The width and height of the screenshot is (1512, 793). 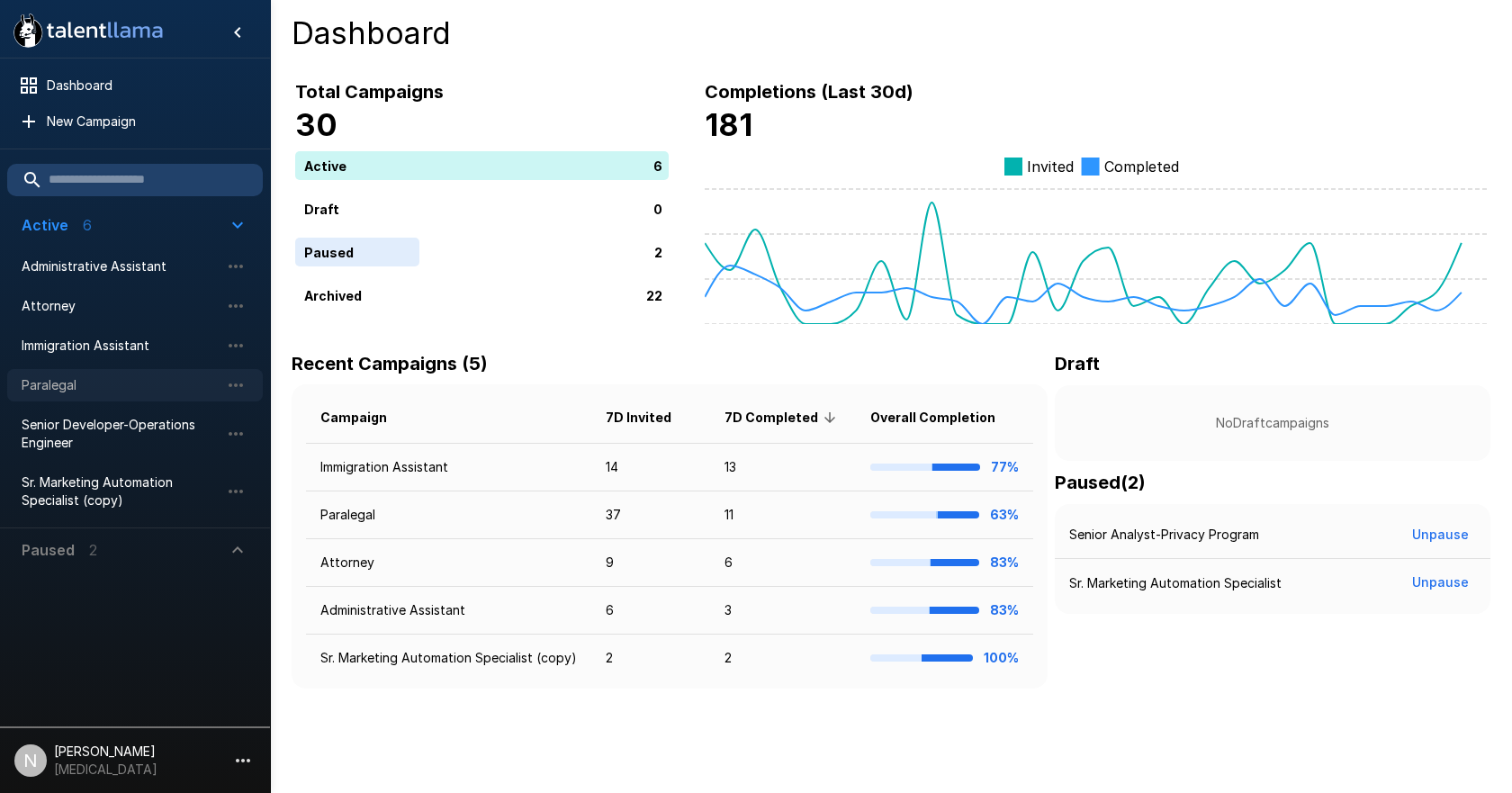 I want to click on td: 3, so click(x=783, y=610).